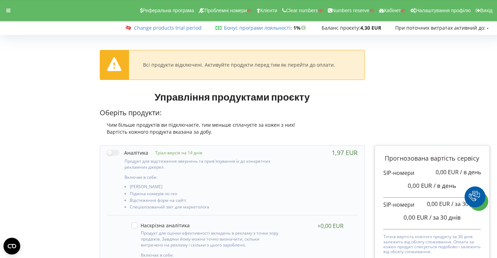 The image size is (497, 258). I want to click on span: Баланс проєкту:, so click(341, 28).